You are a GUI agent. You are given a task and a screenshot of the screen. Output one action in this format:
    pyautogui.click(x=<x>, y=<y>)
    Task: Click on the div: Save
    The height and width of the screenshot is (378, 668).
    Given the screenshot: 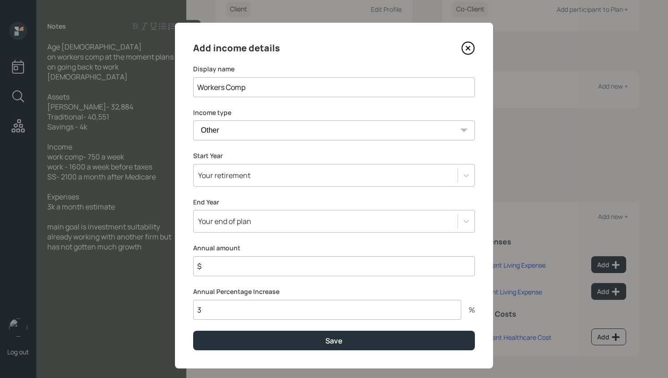 What is the action you would take?
    pyautogui.click(x=334, y=341)
    